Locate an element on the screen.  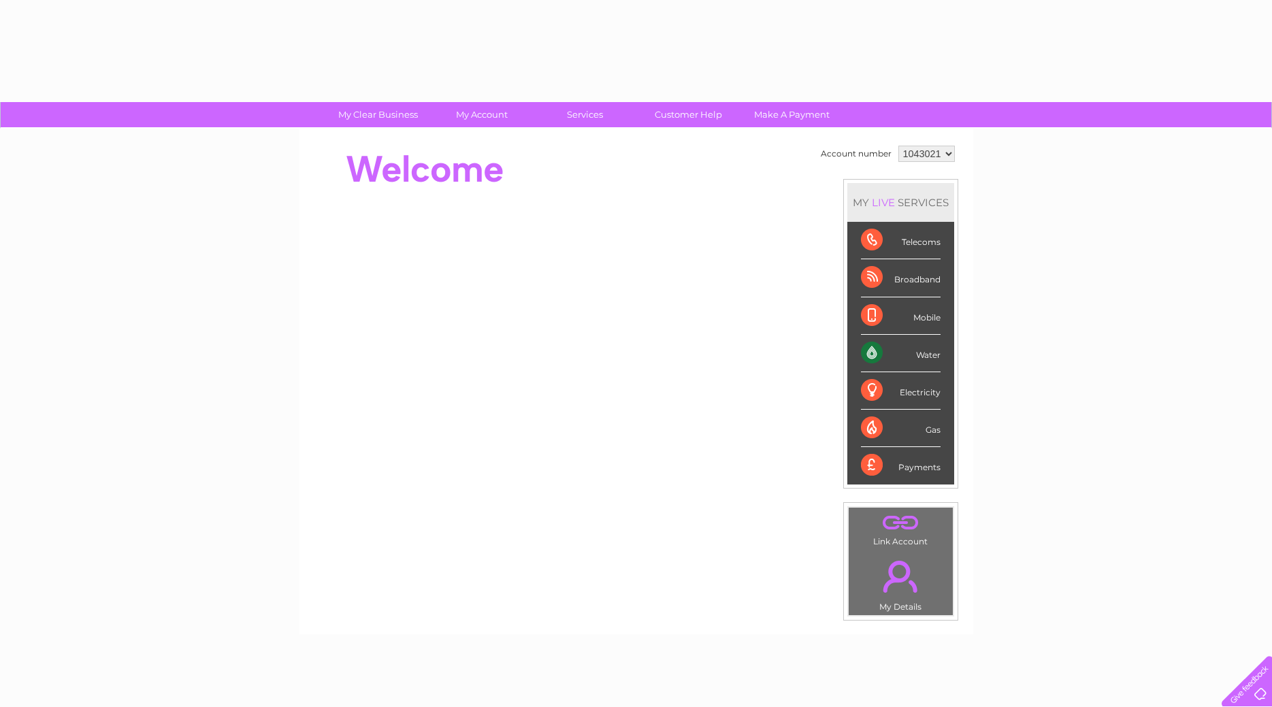
td: Link Account is located at coordinates (901, 528).